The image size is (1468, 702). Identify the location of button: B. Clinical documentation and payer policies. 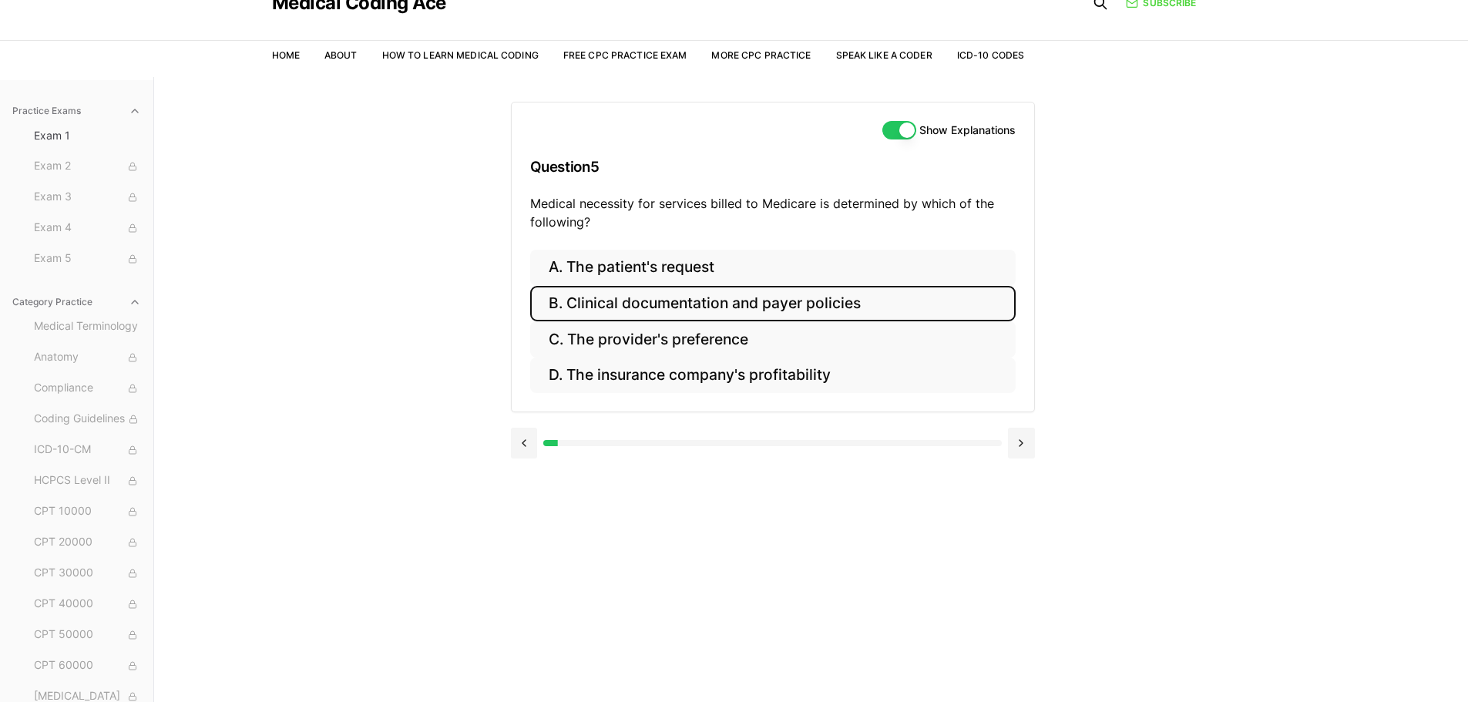
(773, 304).